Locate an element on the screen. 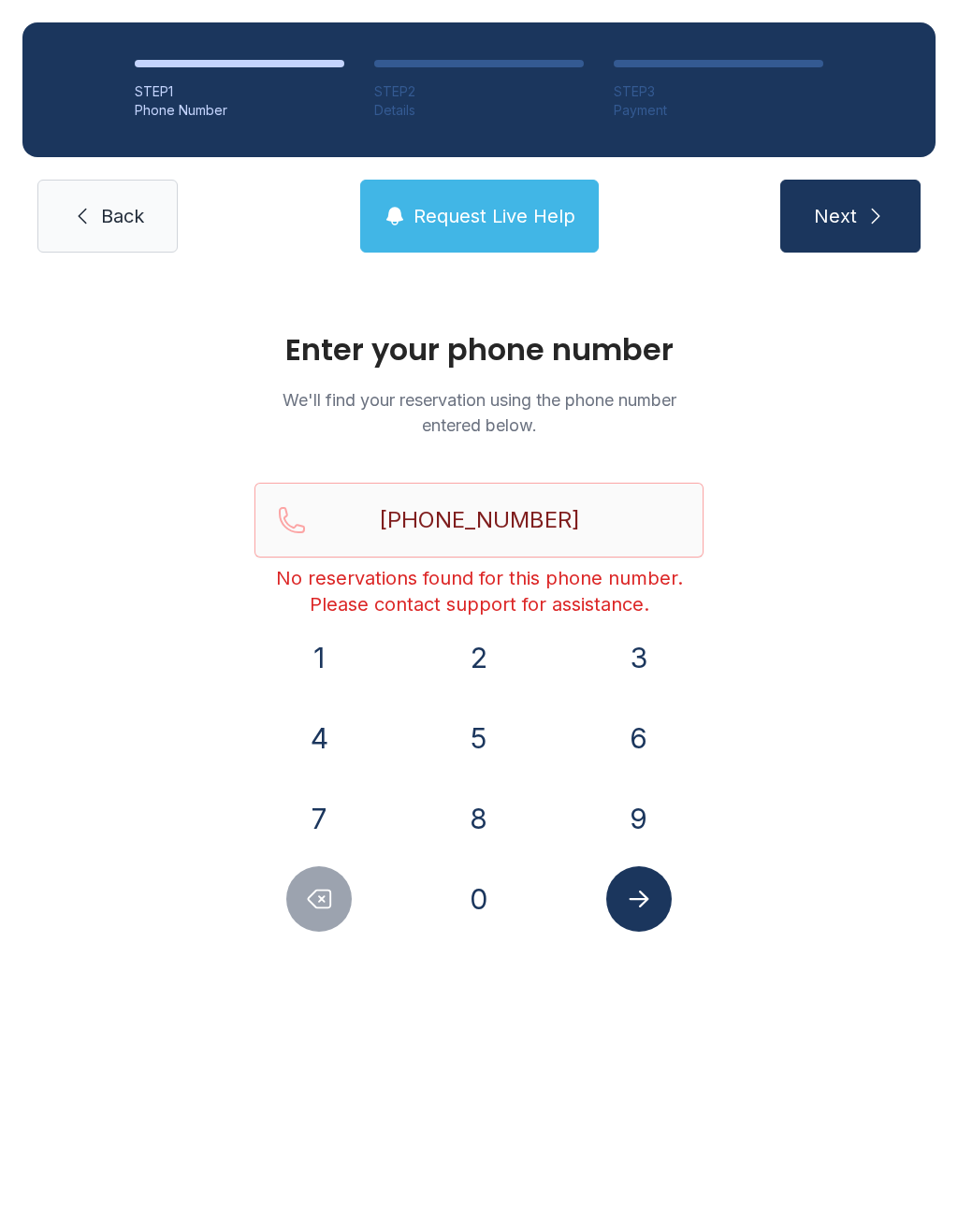 Image resolution: width=958 pixels, height=1232 pixels. button: 8 is located at coordinates (479, 818).